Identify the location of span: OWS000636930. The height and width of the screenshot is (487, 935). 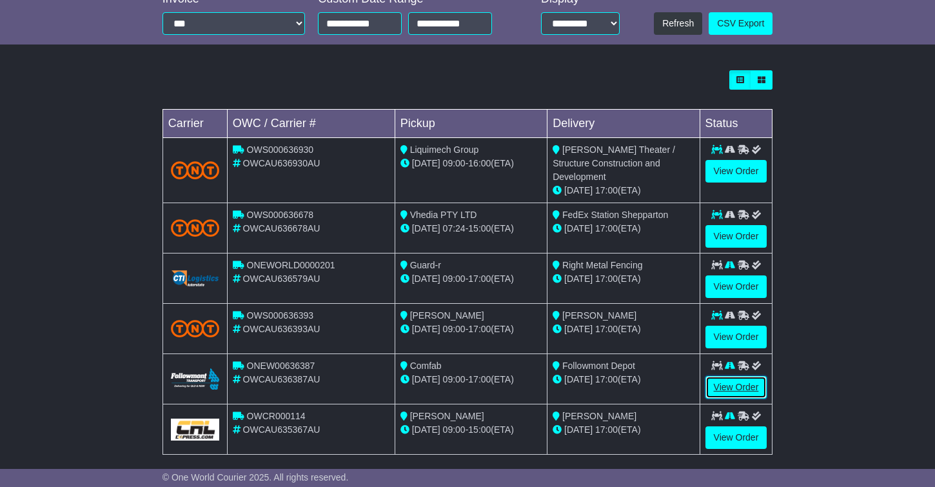
(281, 150).